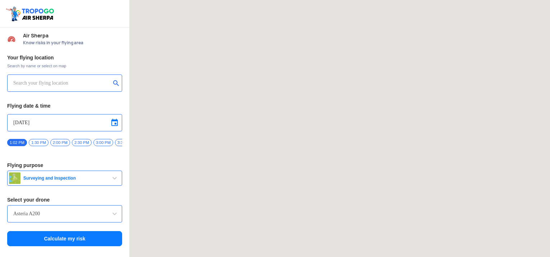 This screenshot has height=257, width=550. Describe the element at coordinates (65, 123) in the screenshot. I see `input: Select Date` at that location.